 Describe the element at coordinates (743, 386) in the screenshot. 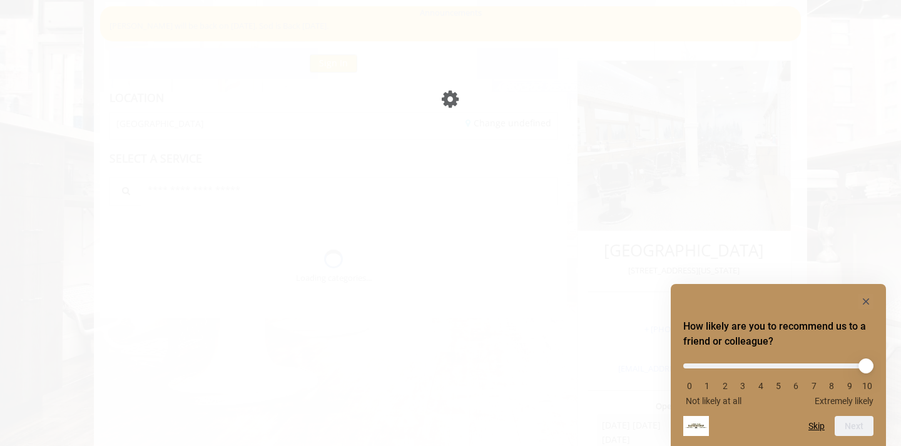

I see `li: 3` at that location.